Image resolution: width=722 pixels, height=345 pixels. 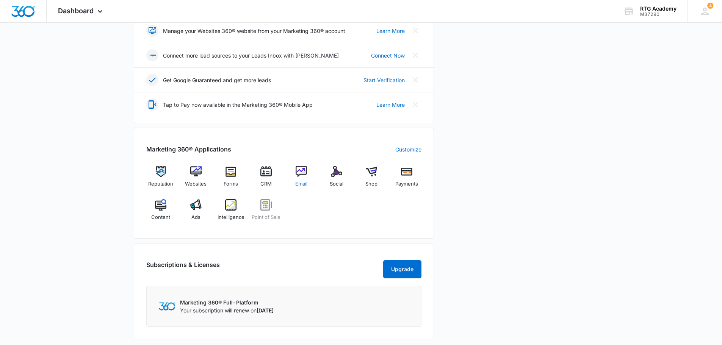 What do you see at coordinates (231, 218) in the screenshot?
I see `span: Intelligence` at bounding box center [231, 218].